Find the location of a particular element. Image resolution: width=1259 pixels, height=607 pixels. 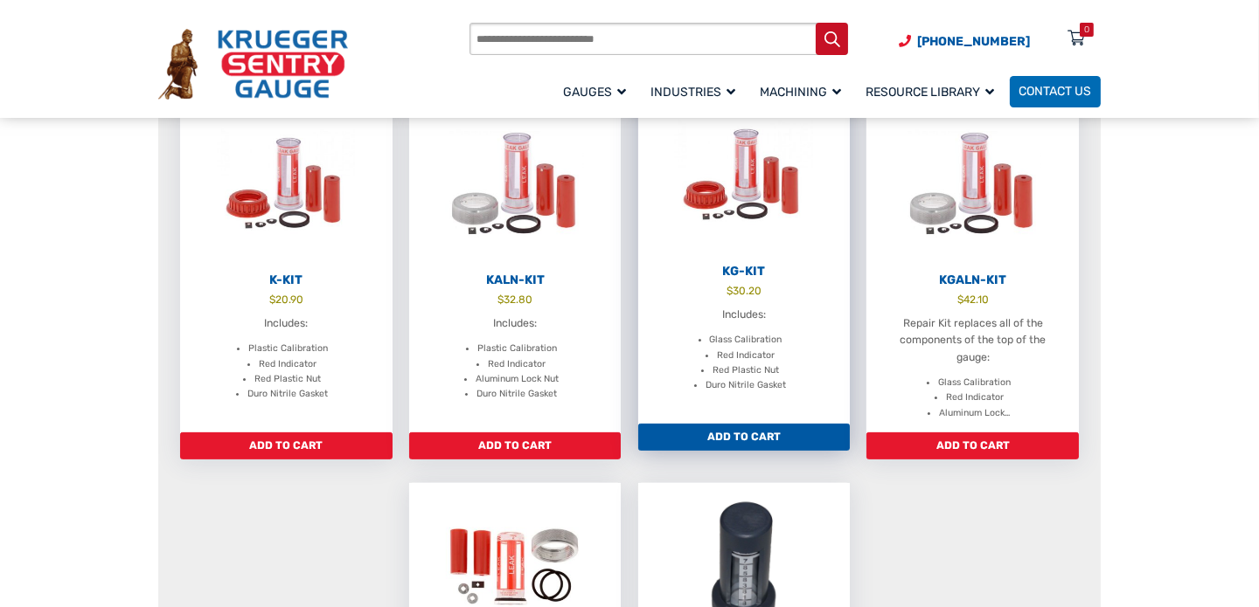

img: KALN-Kit is located at coordinates (515, 185).